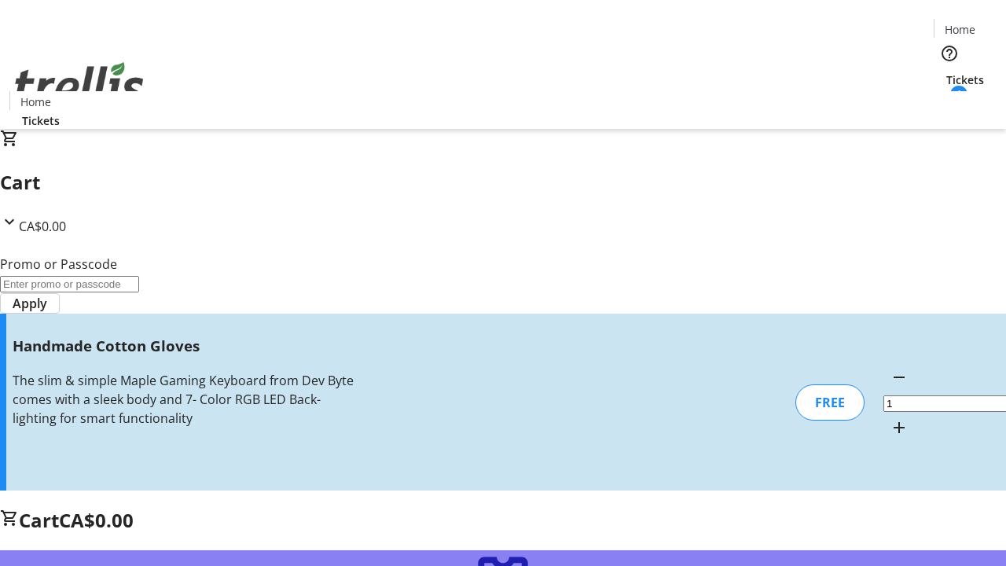 The height and width of the screenshot is (566, 1006). I want to click on button: Decrement by one, so click(899, 377).